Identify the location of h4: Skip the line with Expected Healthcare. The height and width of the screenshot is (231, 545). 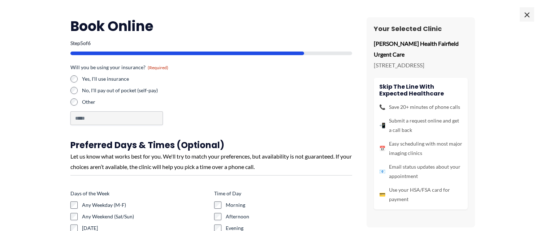
(421, 90).